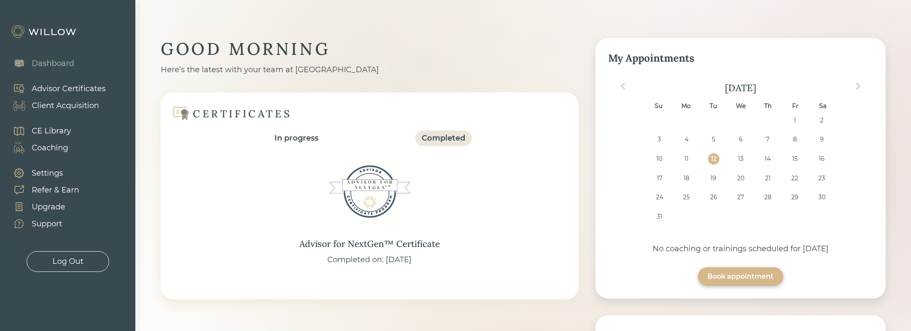 This screenshot has width=911, height=331. Describe the element at coordinates (47, 173) in the screenshot. I see `div: Settings` at that location.